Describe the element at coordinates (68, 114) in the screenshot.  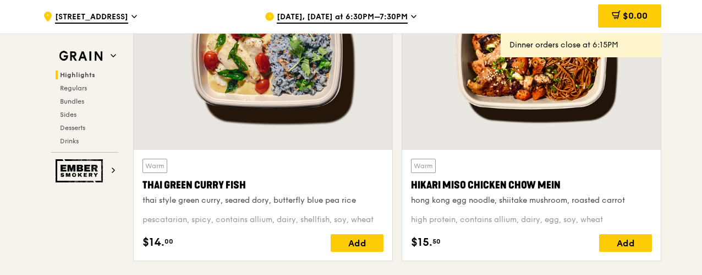
I see `span: Sides` at that location.